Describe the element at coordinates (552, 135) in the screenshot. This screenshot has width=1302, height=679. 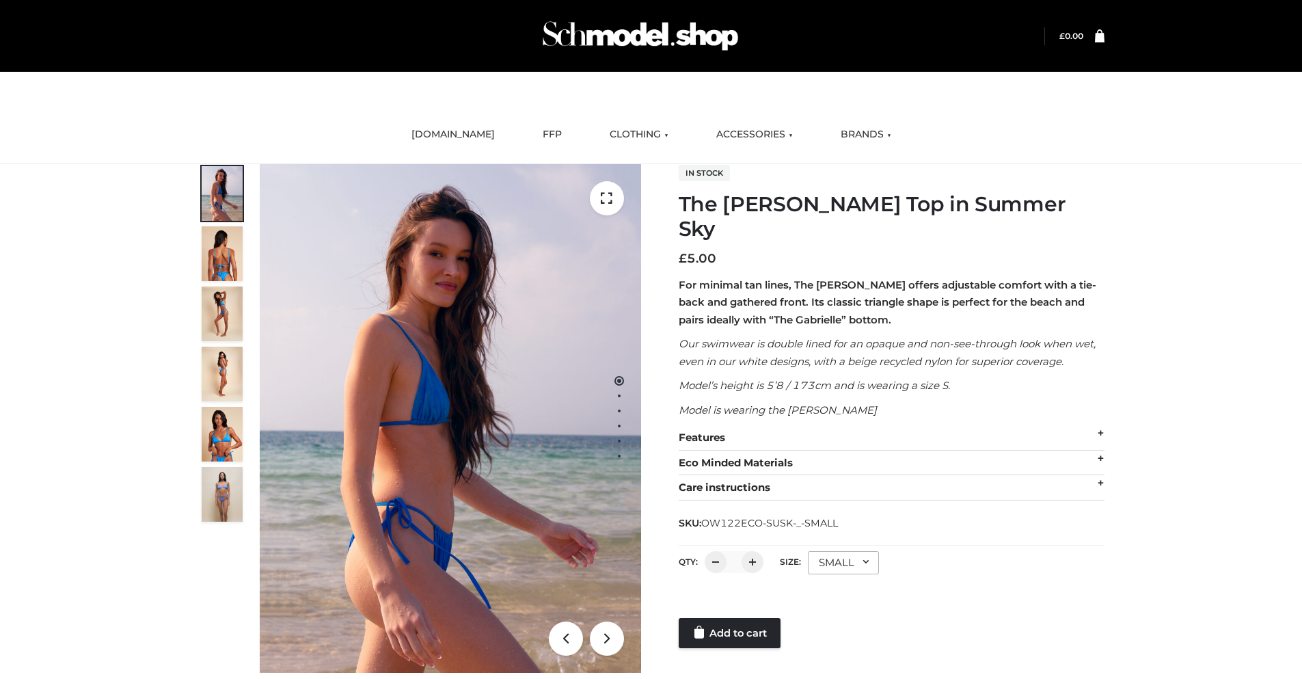
I see `a: FFP` at that location.